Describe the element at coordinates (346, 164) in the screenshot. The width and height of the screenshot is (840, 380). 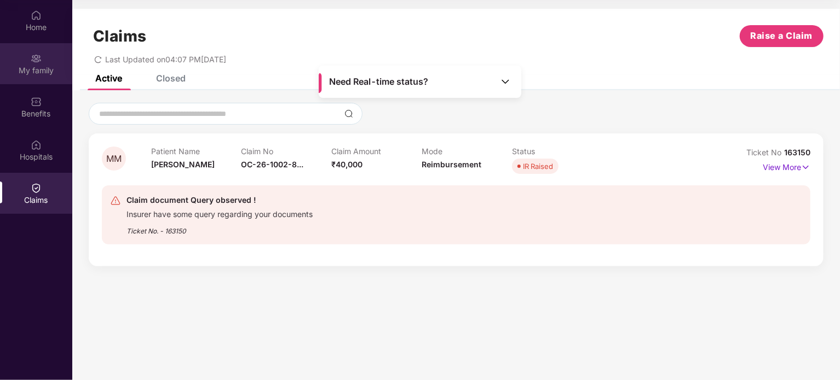
I see `span: ₹40,000` at that location.